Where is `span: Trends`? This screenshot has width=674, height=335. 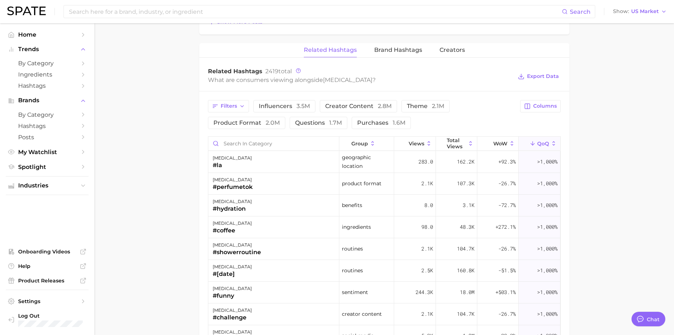 span: Trends is located at coordinates (47, 49).